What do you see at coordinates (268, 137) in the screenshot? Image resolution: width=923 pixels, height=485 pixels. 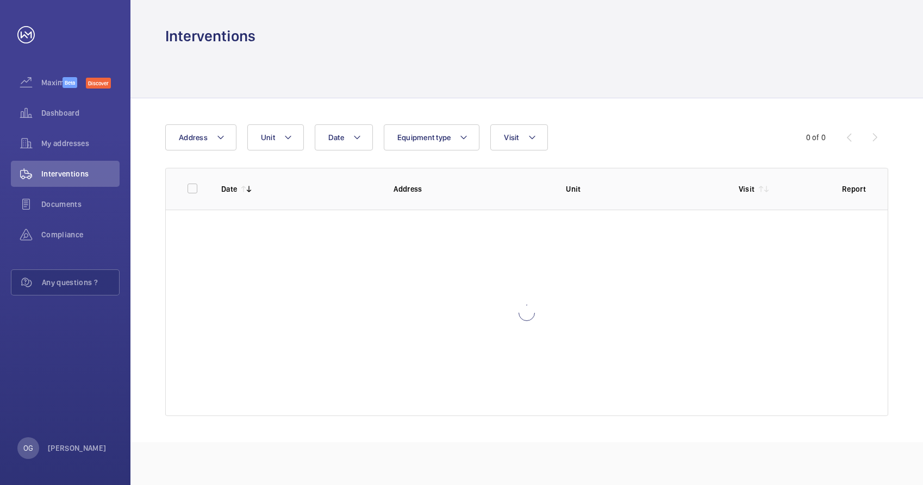 I see `span: Unit` at bounding box center [268, 137].